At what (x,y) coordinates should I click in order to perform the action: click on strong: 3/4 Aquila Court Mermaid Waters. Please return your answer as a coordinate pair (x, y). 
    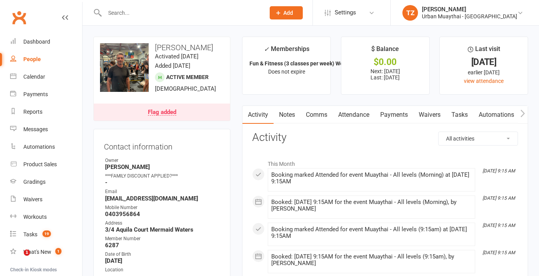
    Looking at the image, I should click on (162, 230).